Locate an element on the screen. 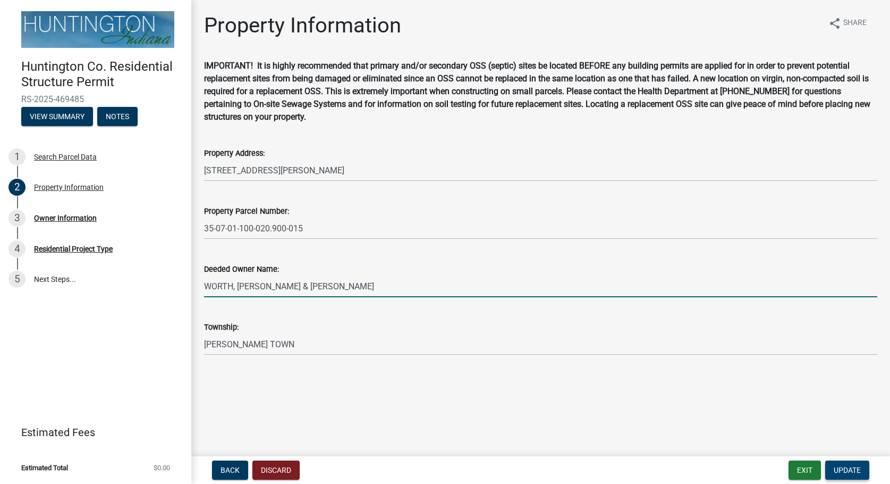 The image size is (890, 484). strong: IMPORTANT! It is highly recommended that primary and/or secondary OSS (septic) sites be located B... is located at coordinates (537, 91).